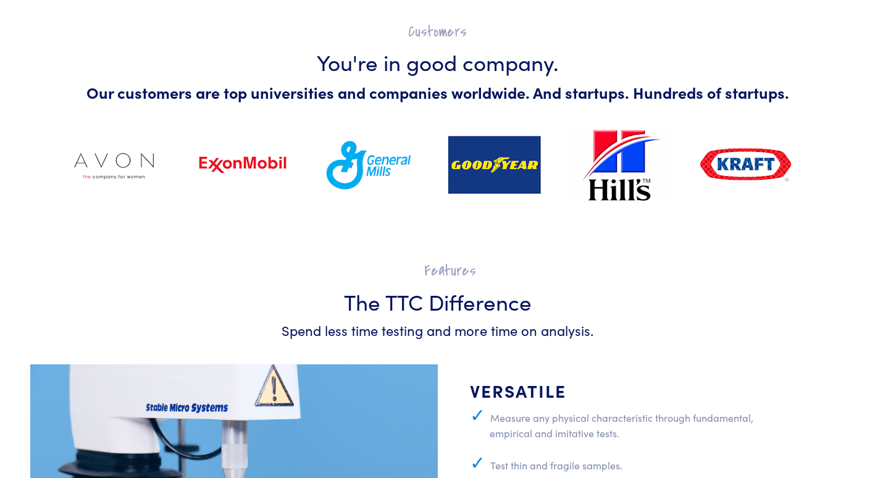 The height and width of the screenshot is (478, 875). Describe the element at coordinates (608, 391) in the screenshot. I see `h4: Versatile` at that location.